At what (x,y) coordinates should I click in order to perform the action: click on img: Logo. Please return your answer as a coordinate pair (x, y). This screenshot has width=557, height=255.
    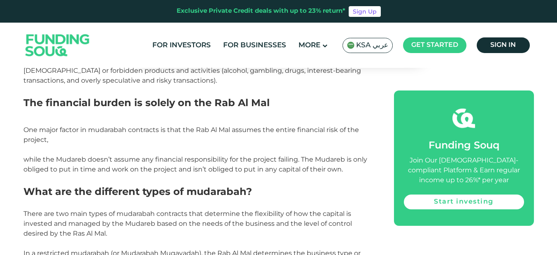
    Looking at the image, I should click on (58, 45).